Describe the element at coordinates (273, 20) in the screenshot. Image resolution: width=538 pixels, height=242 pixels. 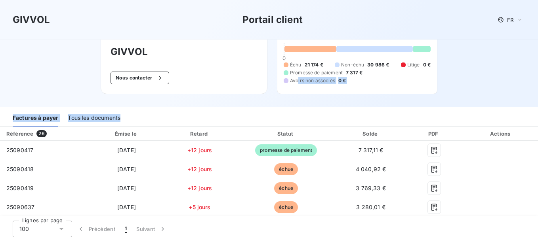
I see `h3: Portail client` at that location.